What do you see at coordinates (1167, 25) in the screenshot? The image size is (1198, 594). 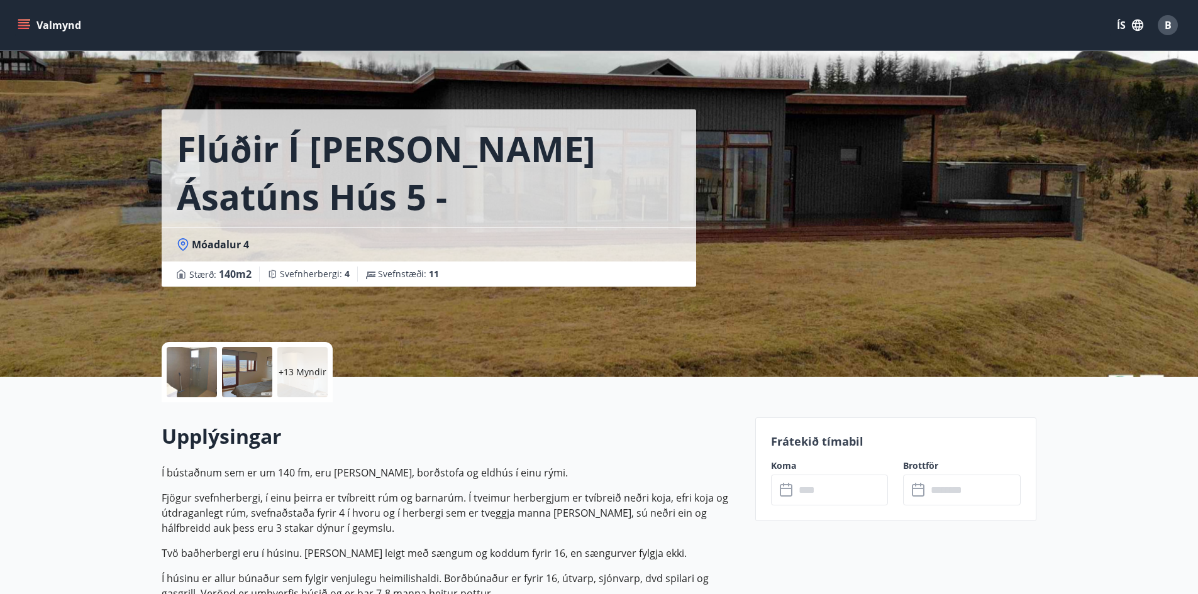 I see `button: B` at bounding box center [1167, 25].